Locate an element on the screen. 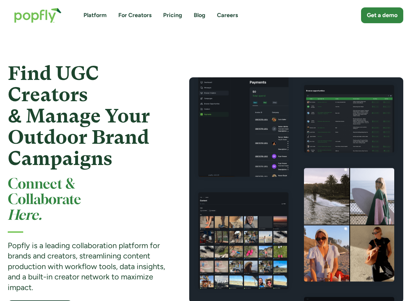 This screenshot has height=301, width=411. strong: Popfly is a leading collaboration platform for brands and creators, streamlining content producti... is located at coordinates (86, 267).